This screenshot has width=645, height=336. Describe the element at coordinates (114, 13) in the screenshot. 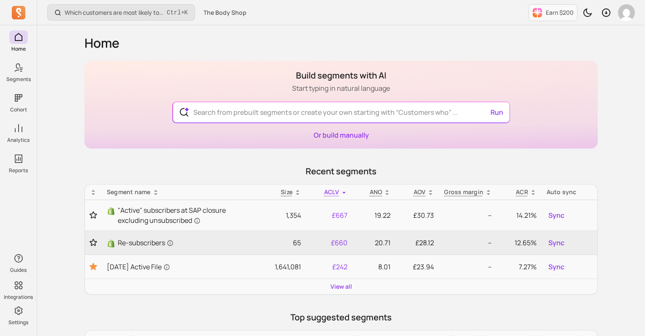

I see `p: Which customers are most likely to buy again soon?` at that location.